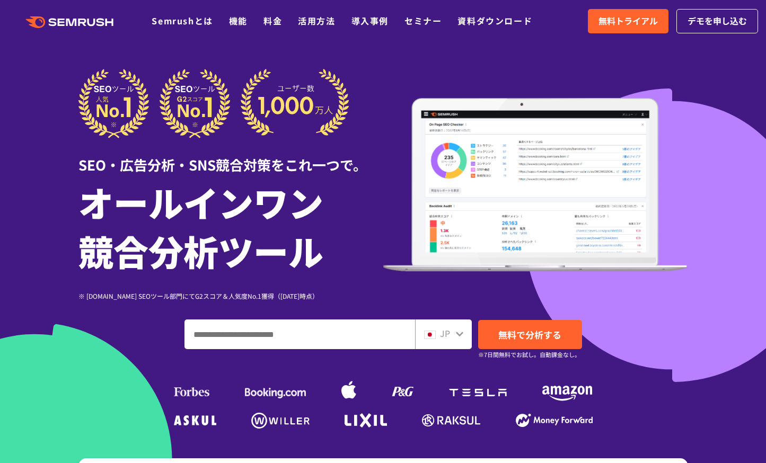  I want to click on span: JP, so click(445, 333).